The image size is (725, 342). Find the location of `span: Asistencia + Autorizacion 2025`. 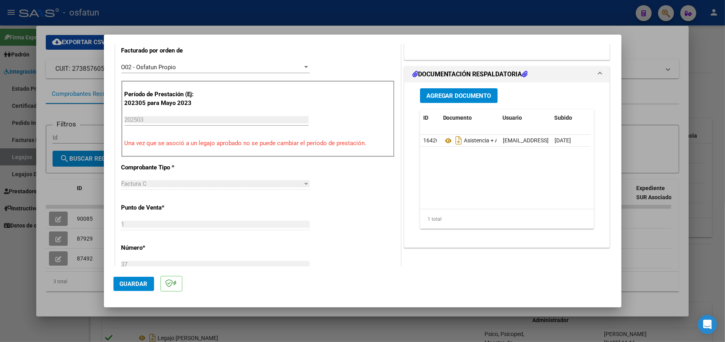

span: Asistencia + Autorizacion 2025 is located at coordinates (492, 141).